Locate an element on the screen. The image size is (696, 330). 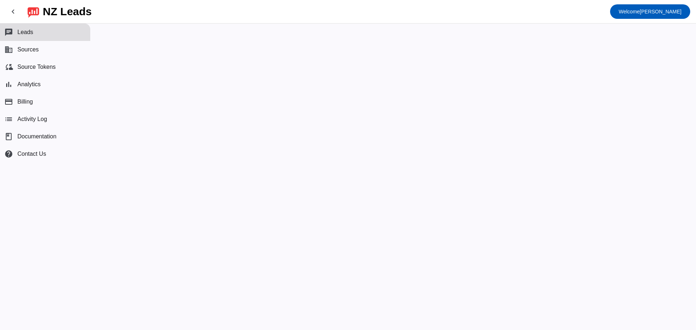
span: Leads is located at coordinates (25, 32).